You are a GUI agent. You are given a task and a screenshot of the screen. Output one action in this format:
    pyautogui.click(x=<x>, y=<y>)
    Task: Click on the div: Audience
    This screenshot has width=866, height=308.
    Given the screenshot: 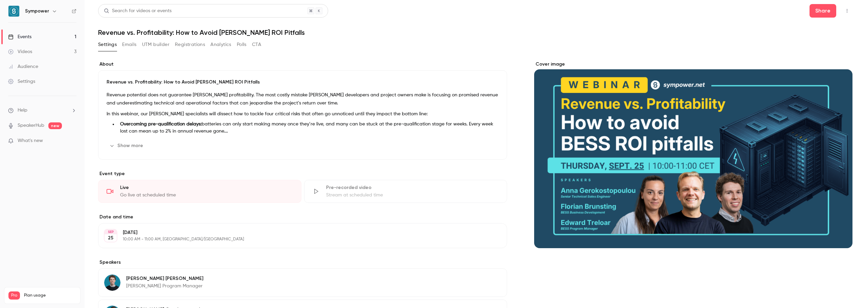 What is the action you would take?
    pyautogui.click(x=23, y=67)
    